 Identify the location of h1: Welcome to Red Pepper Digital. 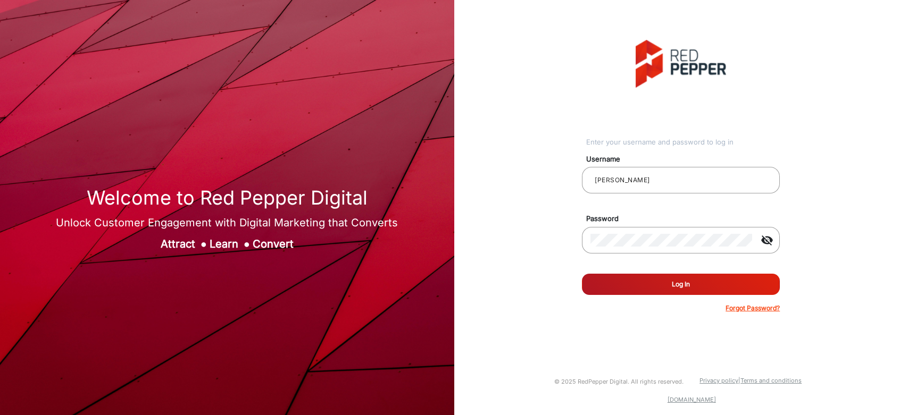
(227, 198).